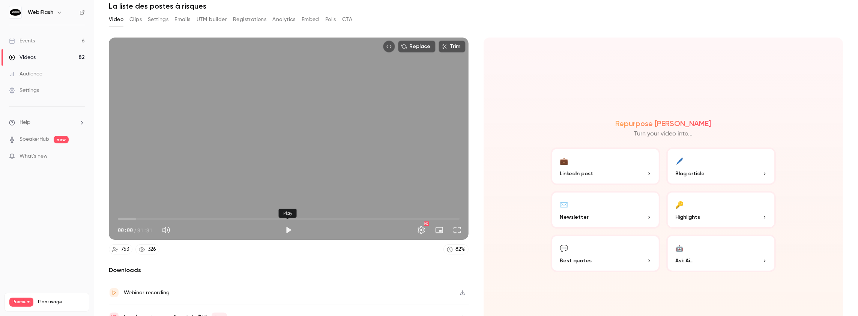  What do you see at coordinates (721, 253) in the screenshot?
I see `button: 🤖Ask Ai...` at bounding box center [721, 253].